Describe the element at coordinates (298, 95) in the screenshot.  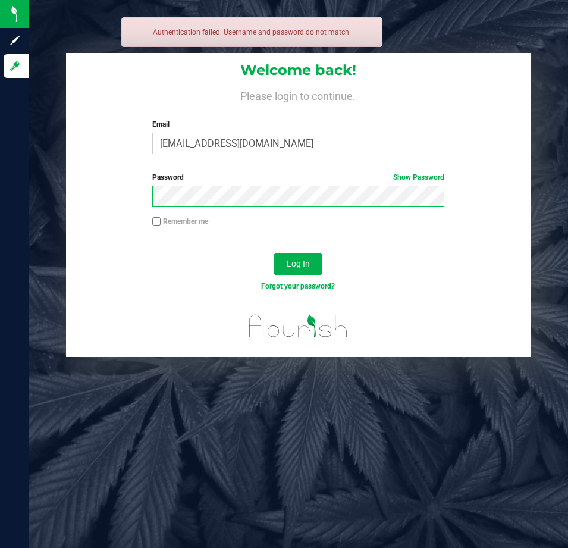
I see `h4: Please login to continue.` at that location.